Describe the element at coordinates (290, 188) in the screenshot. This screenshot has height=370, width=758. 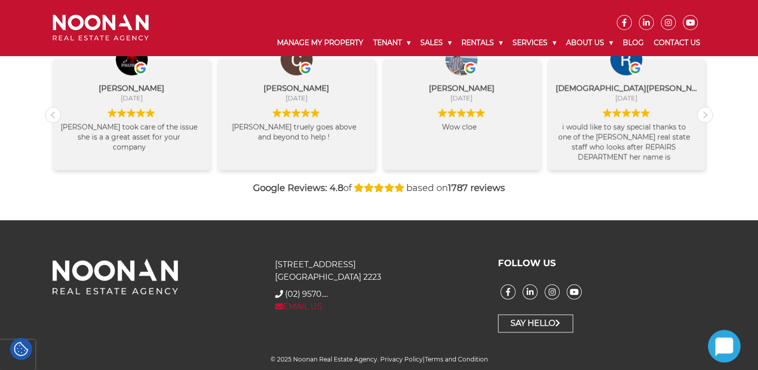
I see `strong: Google Reviews:` at that location.